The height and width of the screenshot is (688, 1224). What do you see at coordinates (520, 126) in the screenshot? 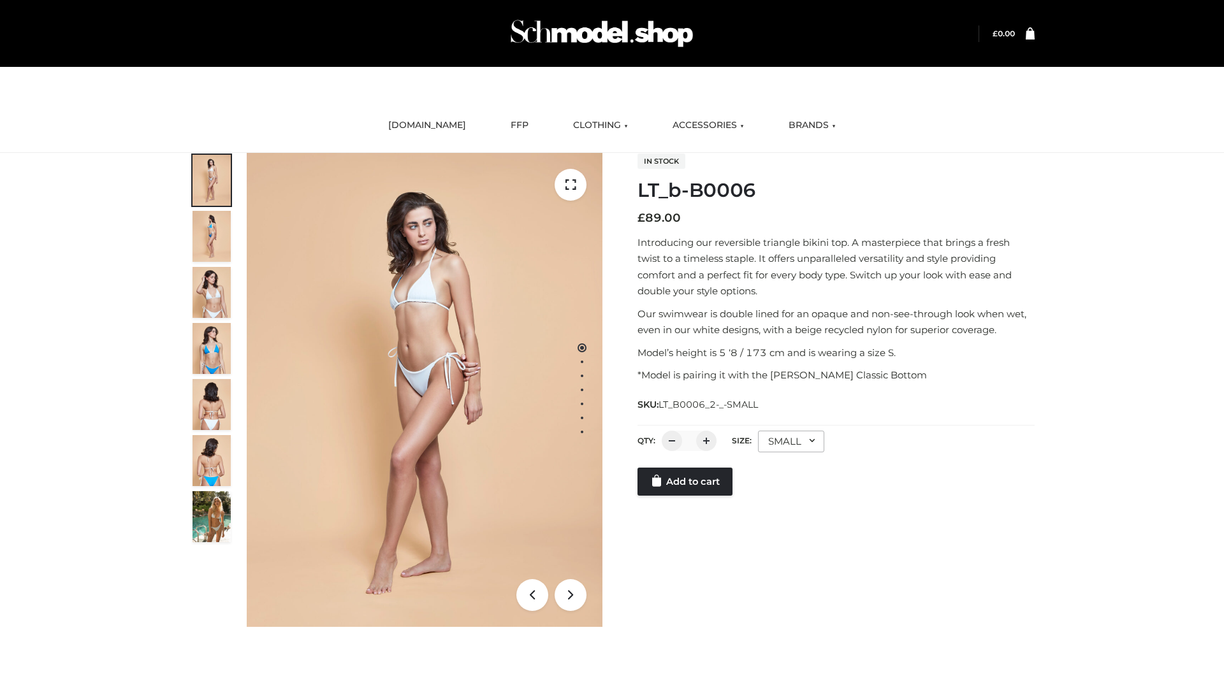
I see `a: FFP` at bounding box center [520, 126].